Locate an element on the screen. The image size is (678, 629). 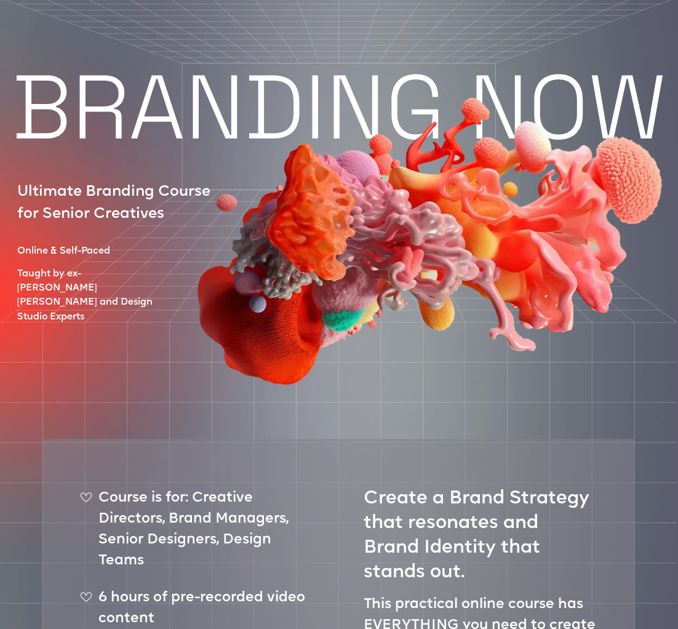
h2: Create a Brand Strategy that resonates and Brand Identity that stands out. is located at coordinates (481, 531).